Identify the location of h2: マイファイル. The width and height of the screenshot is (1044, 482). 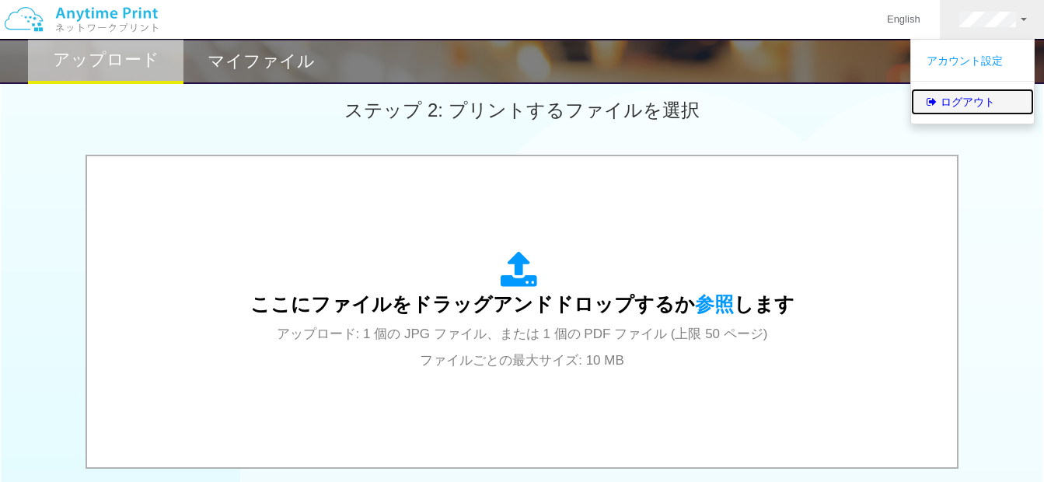
(261, 61).